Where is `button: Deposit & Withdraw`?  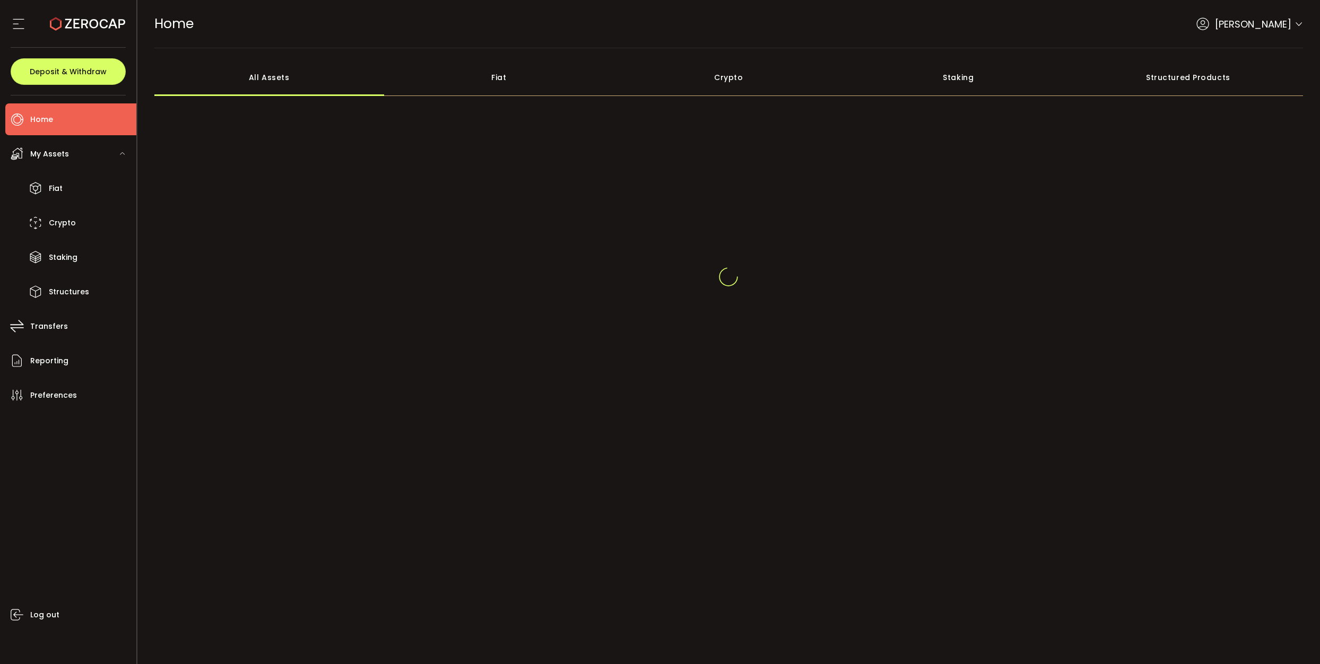
button: Deposit & Withdraw is located at coordinates (68, 72).